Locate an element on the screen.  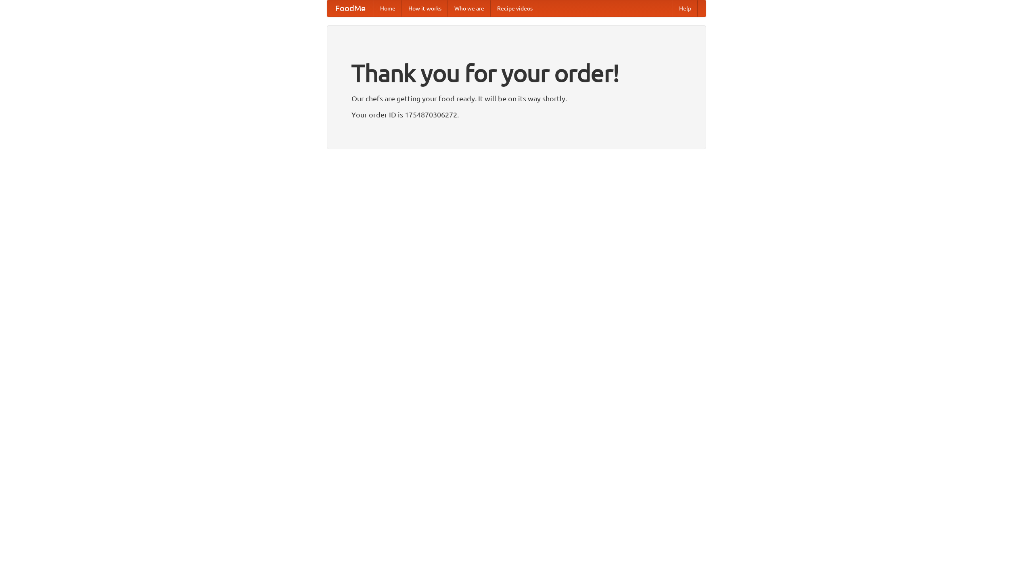
p: Our chefs are getting your food ready. It will be on its way shortly. is located at coordinates (516, 98).